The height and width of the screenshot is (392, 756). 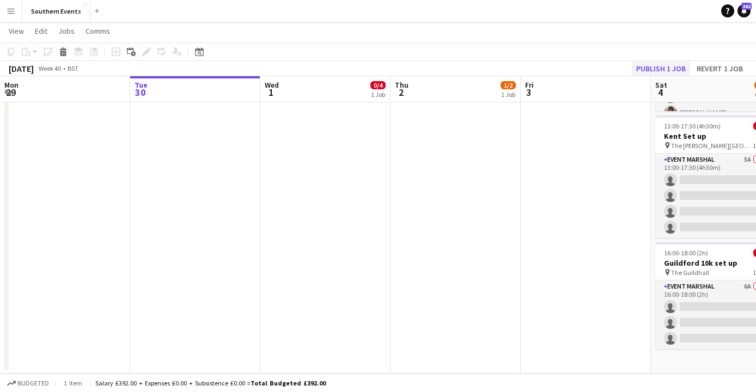 What do you see at coordinates (41, 31) in the screenshot?
I see `a: Edit` at bounding box center [41, 31].